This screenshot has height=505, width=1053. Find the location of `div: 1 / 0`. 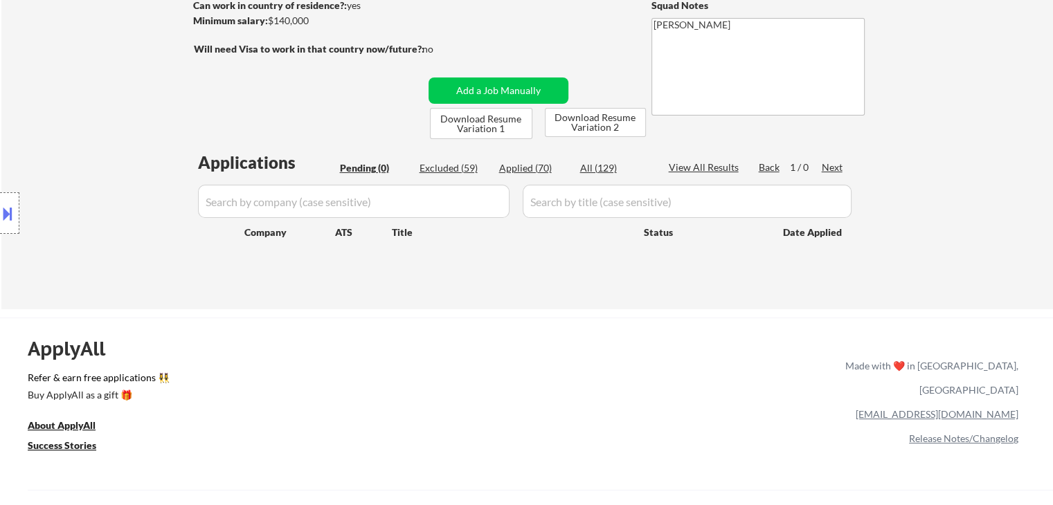

div: 1 / 0 is located at coordinates (806, 168).